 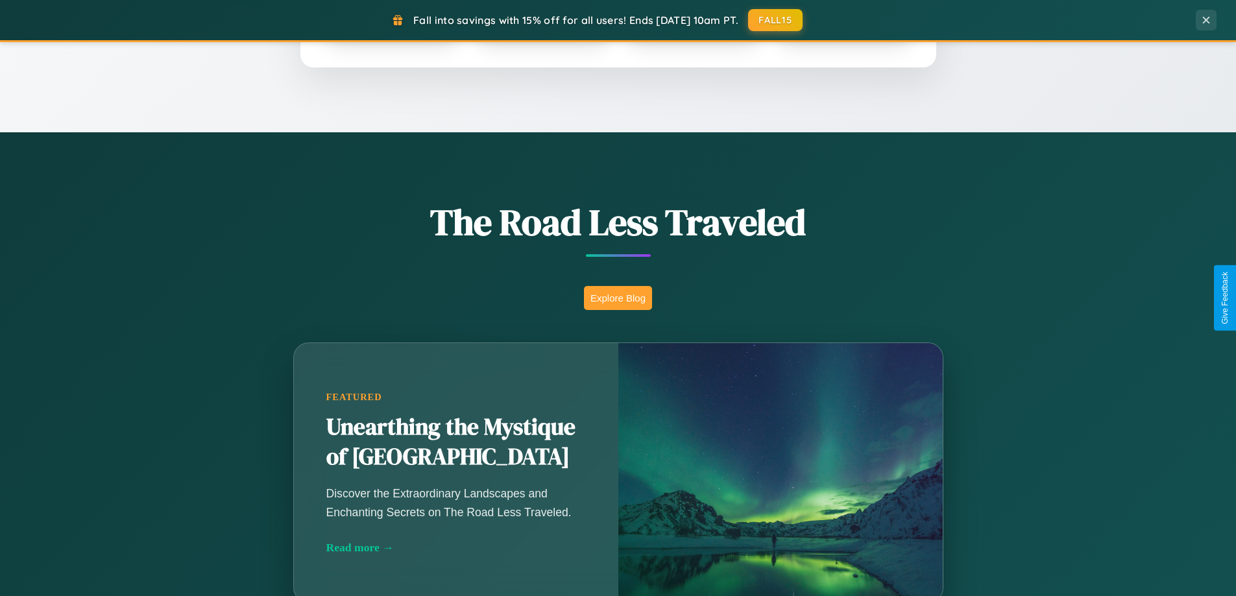 What do you see at coordinates (456, 503) in the screenshot?
I see `p: Discover the Extraordinary Landscapes and Enchanting Secrets on The Road Less Traveled.` at bounding box center [456, 503].